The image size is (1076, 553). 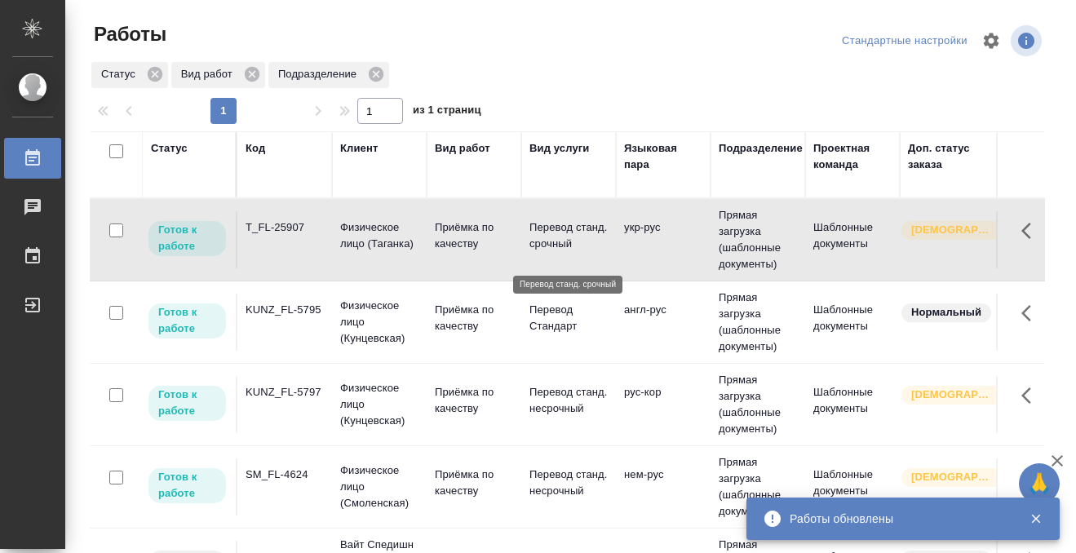 What do you see at coordinates (255, 148) in the screenshot?
I see `div: Код` at bounding box center [255, 148].